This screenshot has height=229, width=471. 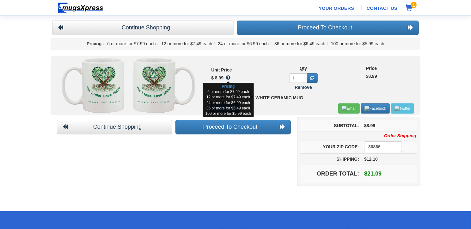 What do you see at coordinates (371, 76) in the screenshot?
I see `b: $8.99` at bounding box center [371, 76].